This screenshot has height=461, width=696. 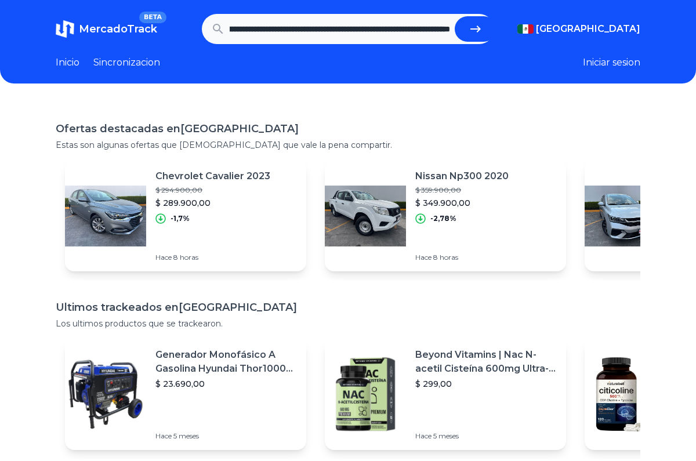 I want to click on a: MercadoTrackBETA, so click(x=106, y=29).